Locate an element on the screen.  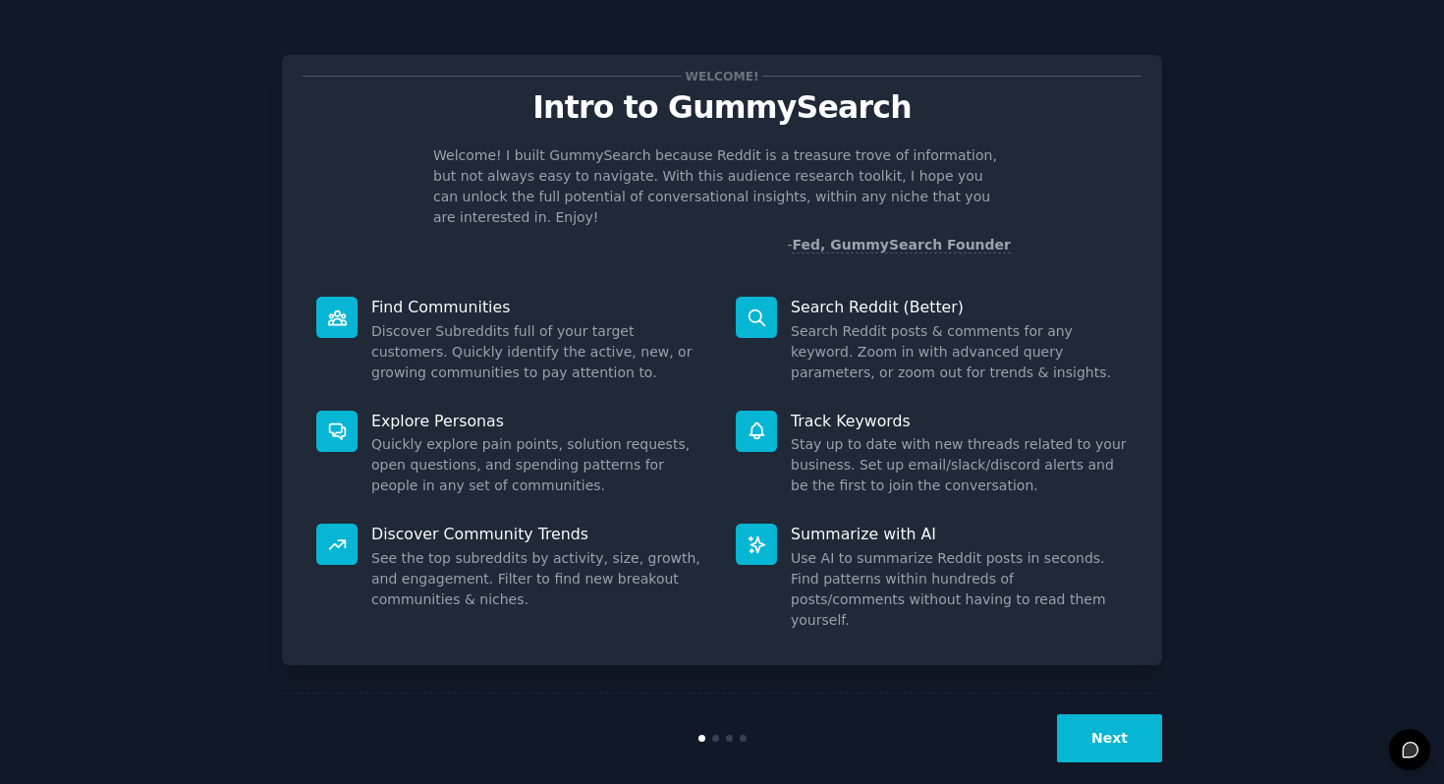
button: Next is located at coordinates (1109, 738).